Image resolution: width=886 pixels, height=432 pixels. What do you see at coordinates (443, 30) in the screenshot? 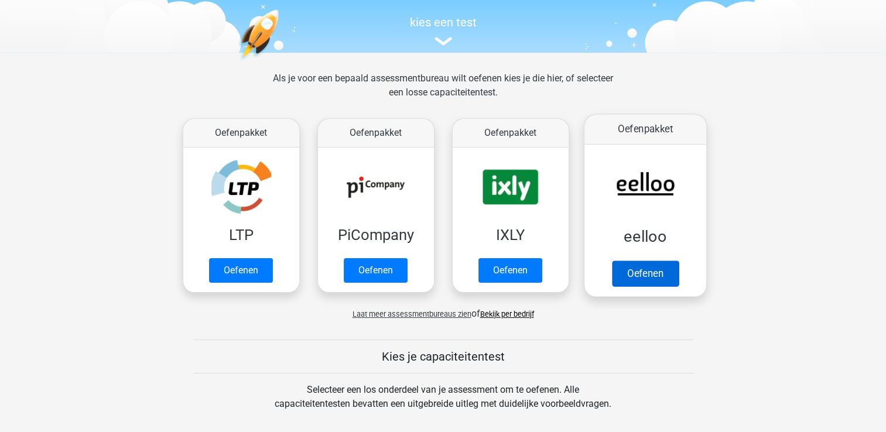
I see `a: kies een test` at bounding box center [443, 30].